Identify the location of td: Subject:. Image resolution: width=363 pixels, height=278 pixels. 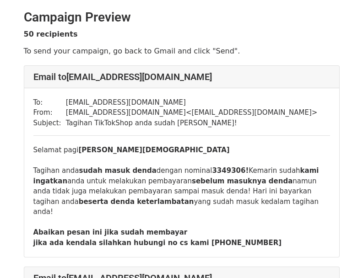
(49, 123).